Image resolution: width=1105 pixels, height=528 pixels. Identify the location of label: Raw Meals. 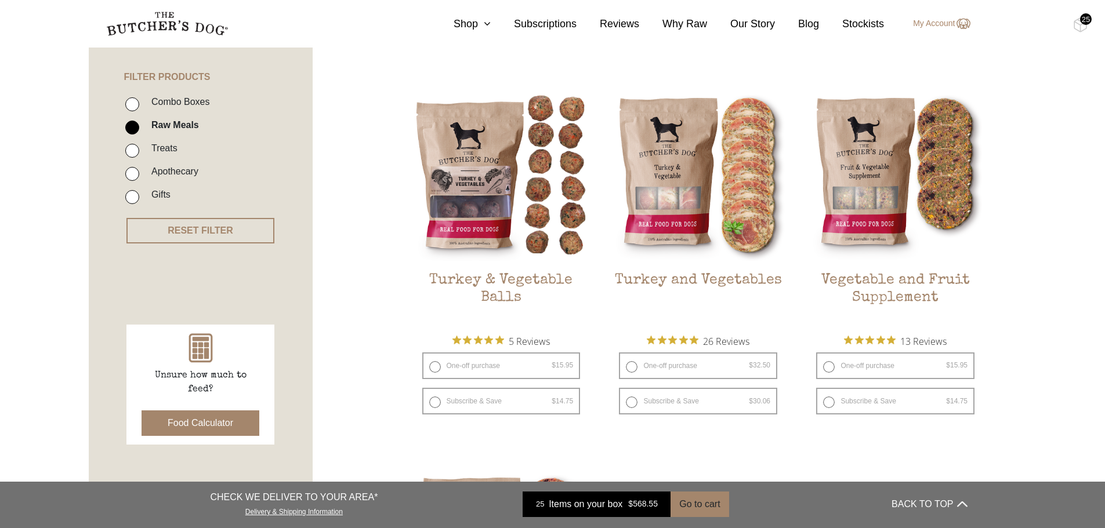
(172, 125).